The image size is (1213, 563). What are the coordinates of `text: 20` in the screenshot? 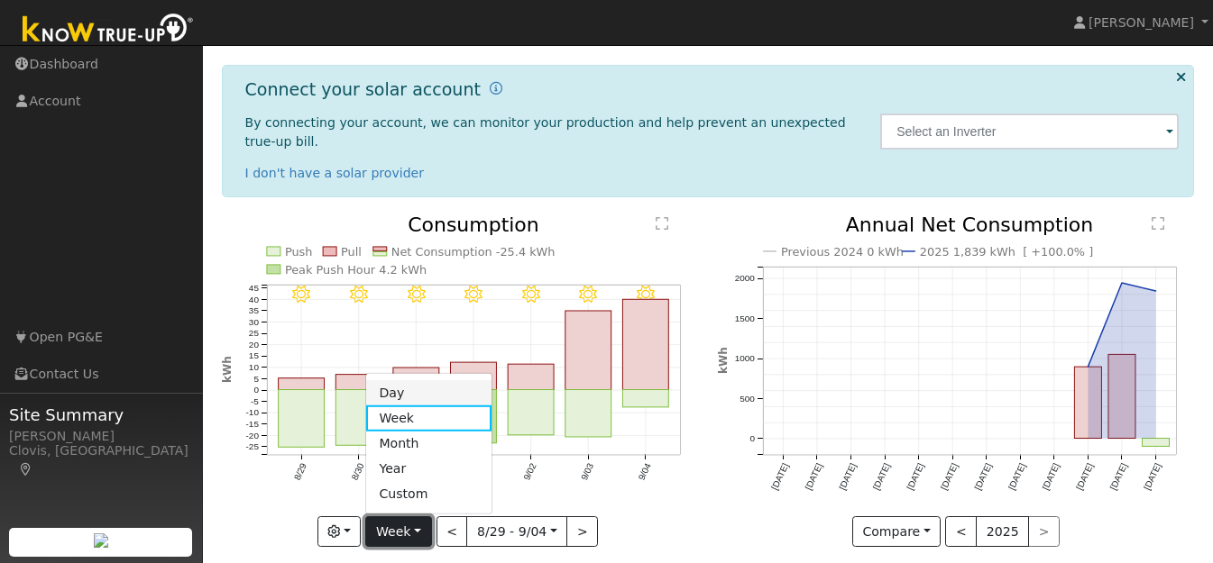 It's located at (253, 345).